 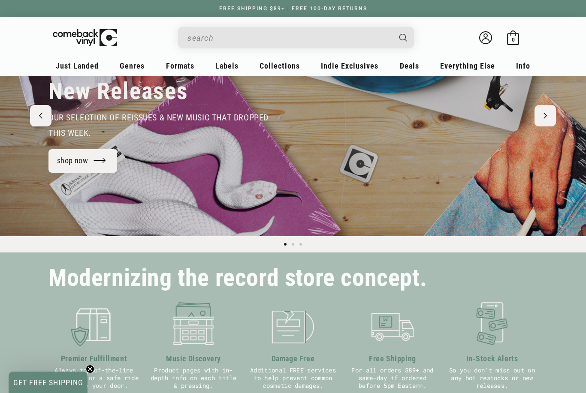 What do you see at coordinates (293, 9) in the screenshot?
I see `a: FREE SHIPPING $89+ | FREE 100-DAY RETURNS` at bounding box center [293, 9].